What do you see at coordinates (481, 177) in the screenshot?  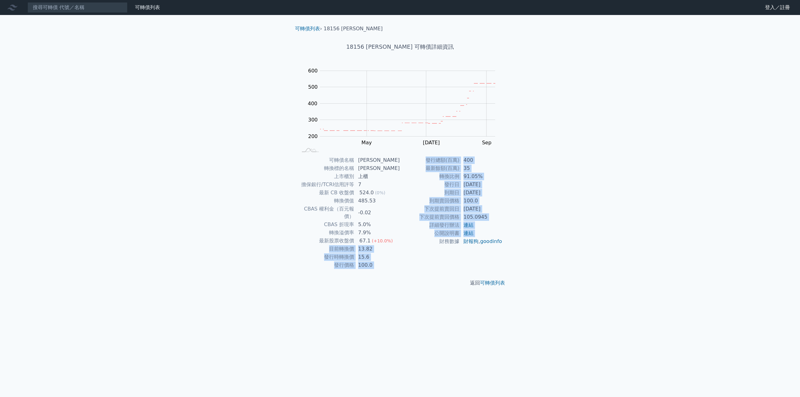 I see `td: 91.05%` at bounding box center [481, 177].